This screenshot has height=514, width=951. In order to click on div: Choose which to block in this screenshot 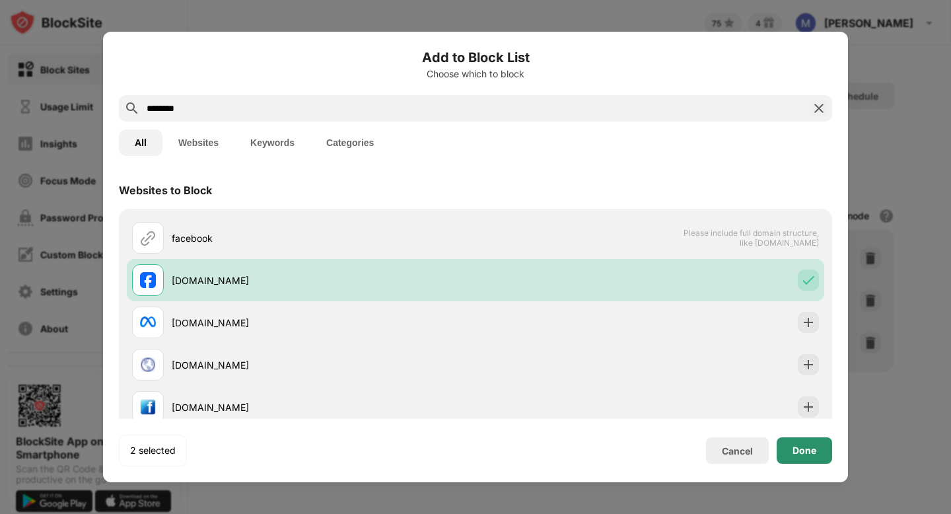, I will do `click(476, 74)`.